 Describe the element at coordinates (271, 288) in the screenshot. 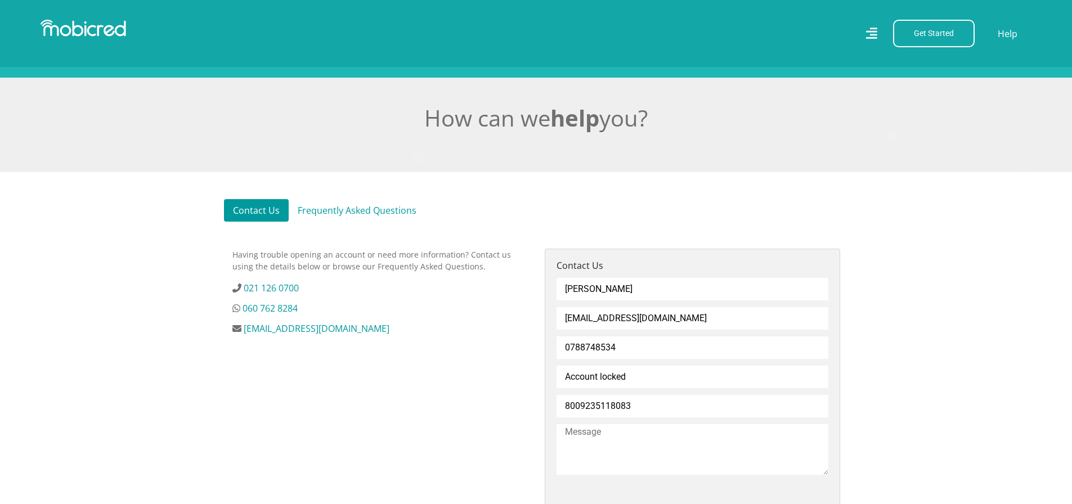

I see `a: 021 126 0700` at that location.